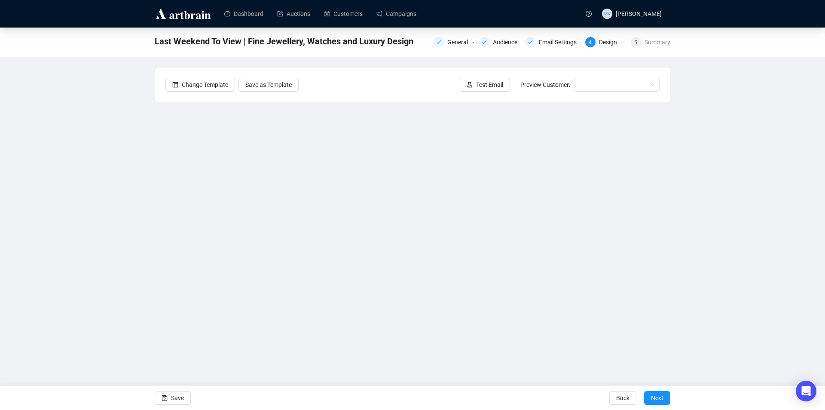 The height and width of the screenshot is (410, 825). What do you see at coordinates (623, 397) in the screenshot?
I see `button: Back` at bounding box center [623, 397].